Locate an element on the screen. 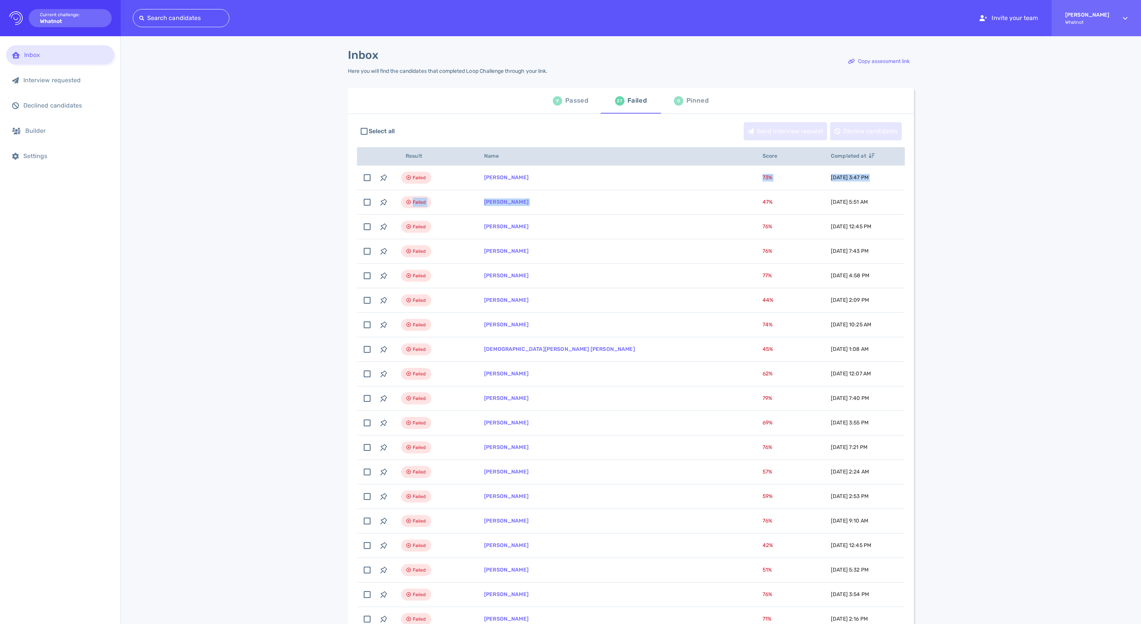 The height and width of the screenshot is (624, 1141). span: 77 % is located at coordinates (767, 275).